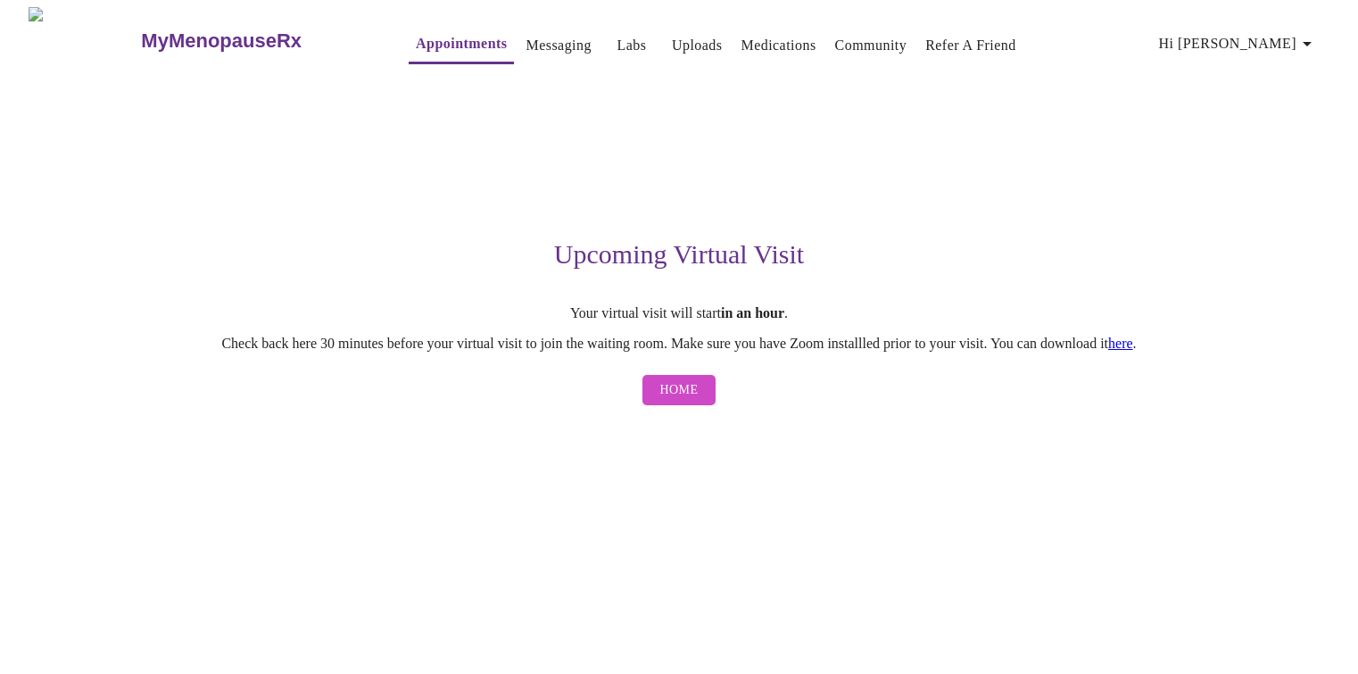 The height and width of the screenshot is (674, 1358). Describe the element at coordinates (778, 46) in the screenshot. I see `a: Medications` at that location.